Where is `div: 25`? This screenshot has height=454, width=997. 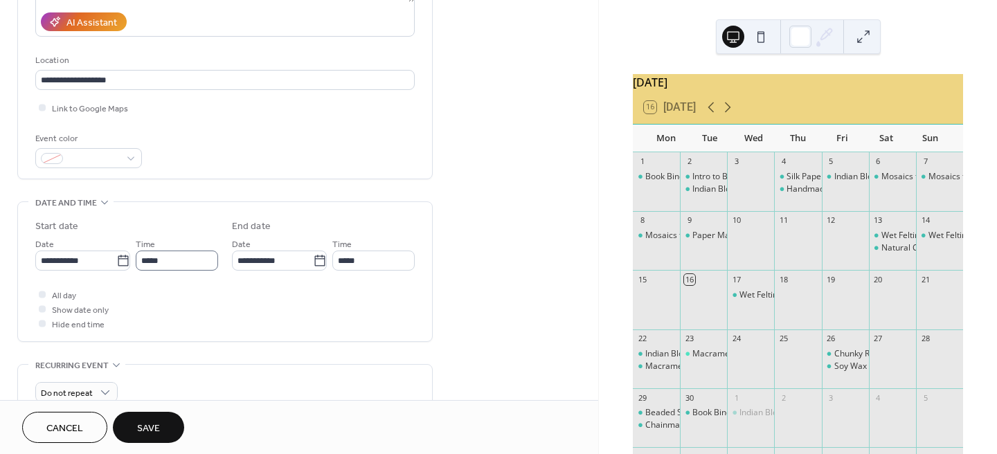
div: 25 is located at coordinates (783, 338).